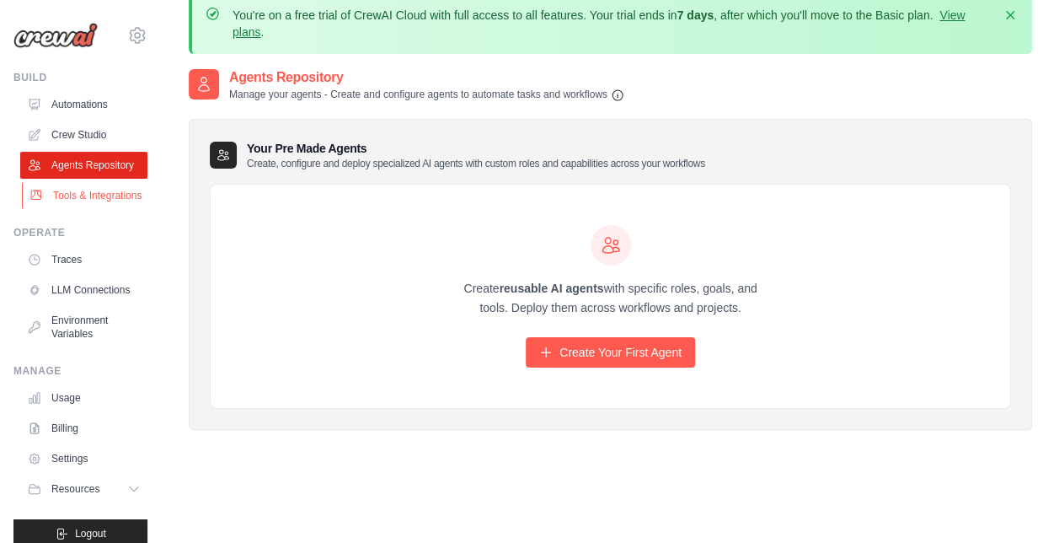  I want to click on p: Create with specific roles, goals, and tools. Deploy them across workflows and projects., so click(611, 298).